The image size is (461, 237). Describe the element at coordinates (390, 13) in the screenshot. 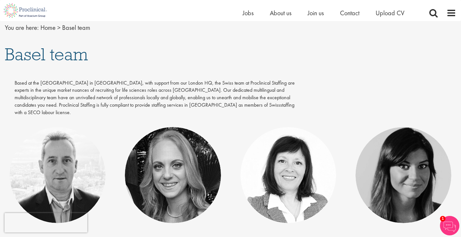

I see `a: Upload CV` at that location.